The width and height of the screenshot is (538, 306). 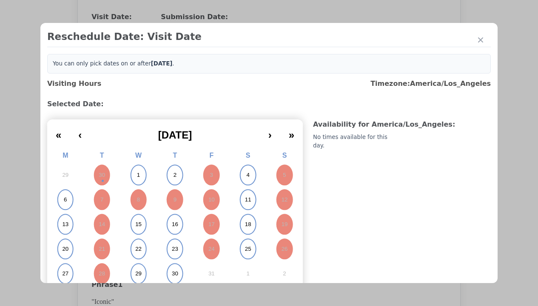 What do you see at coordinates (102, 200) in the screenshot?
I see `abbr: October 7, 2025` at bounding box center [102, 200].